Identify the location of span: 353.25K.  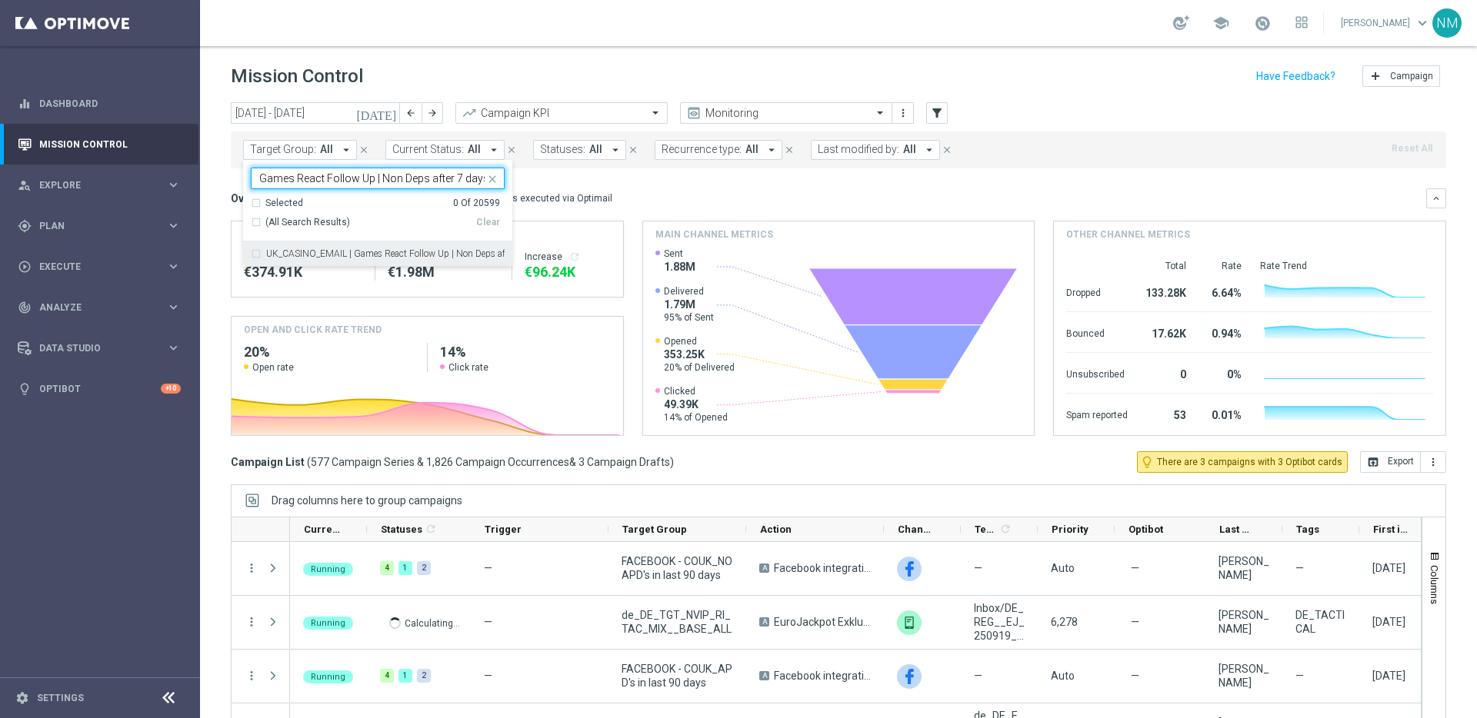
(699, 355).